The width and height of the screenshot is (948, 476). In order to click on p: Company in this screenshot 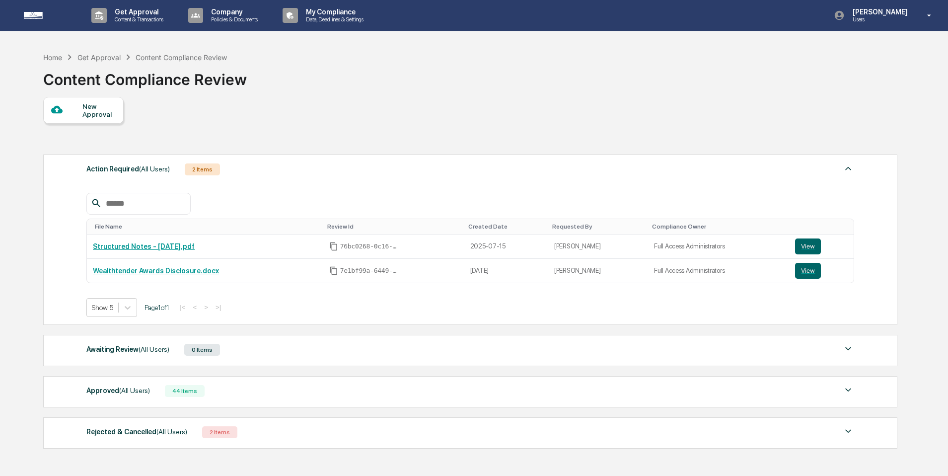, I will do `click(233, 12)`.